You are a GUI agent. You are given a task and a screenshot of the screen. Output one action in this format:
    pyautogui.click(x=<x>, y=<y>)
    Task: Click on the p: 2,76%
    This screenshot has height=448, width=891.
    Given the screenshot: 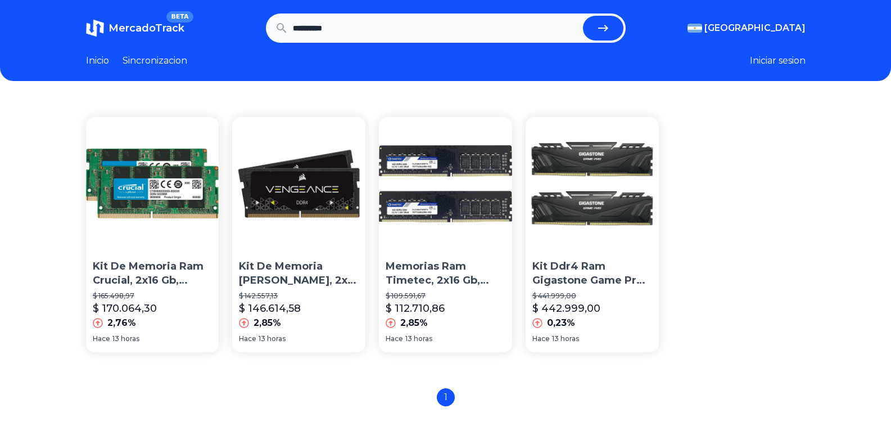 What is the action you would take?
    pyautogui.click(x=121, y=323)
    